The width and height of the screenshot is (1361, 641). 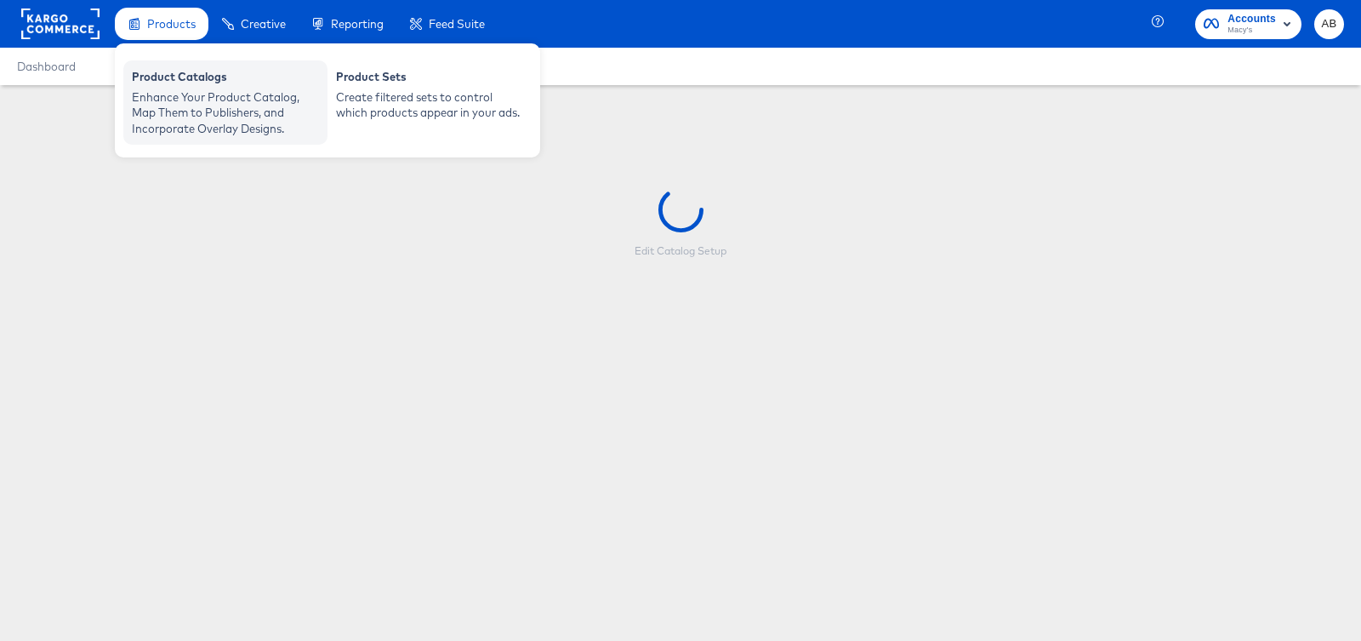 I want to click on span: Accounts, so click(x=1252, y=19).